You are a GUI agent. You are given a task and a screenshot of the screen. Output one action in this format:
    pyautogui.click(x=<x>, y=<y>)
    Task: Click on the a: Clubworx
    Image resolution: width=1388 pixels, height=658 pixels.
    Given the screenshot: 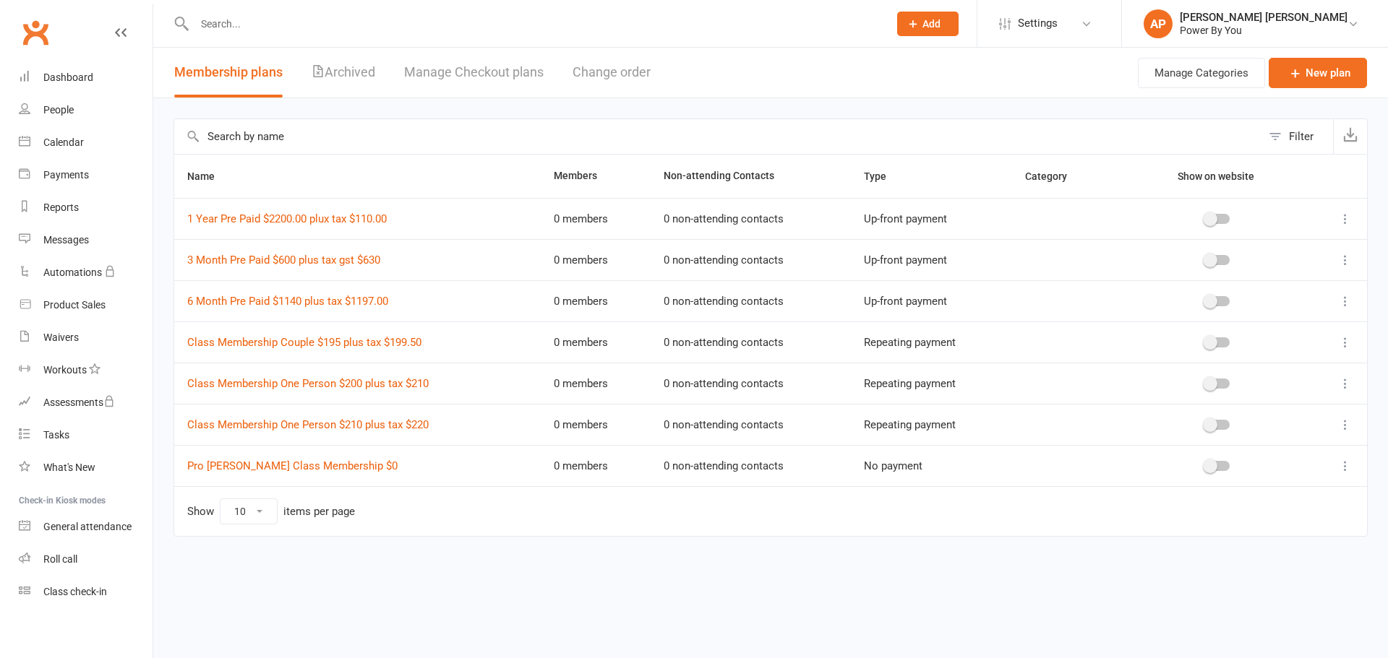 What is the action you would take?
    pyautogui.click(x=35, y=33)
    